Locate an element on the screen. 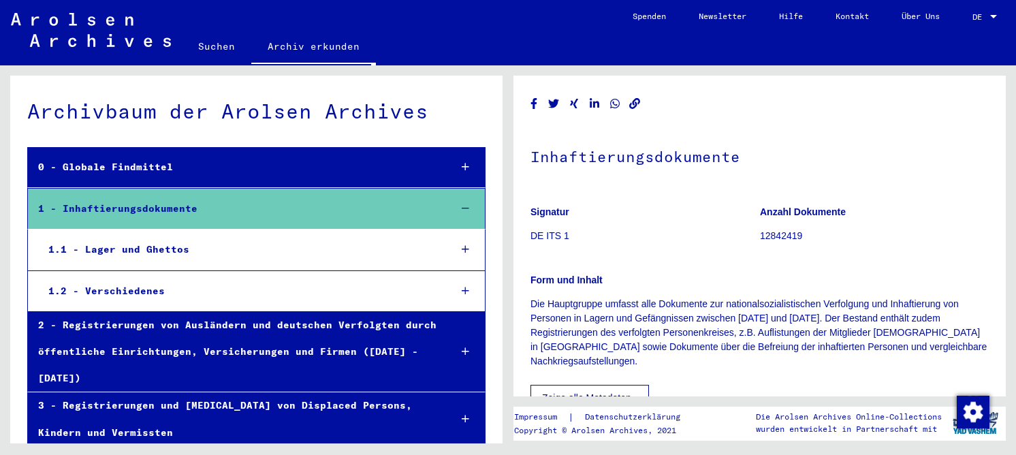 The height and width of the screenshot is (455, 1016). button: Share on LinkedIn is located at coordinates (595, 104).